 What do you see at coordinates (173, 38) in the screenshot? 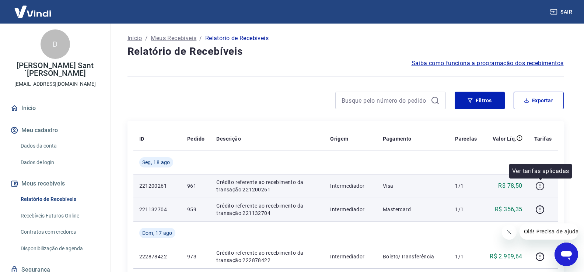
I see `p: Meus Recebíveis` at bounding box center [173, 38].